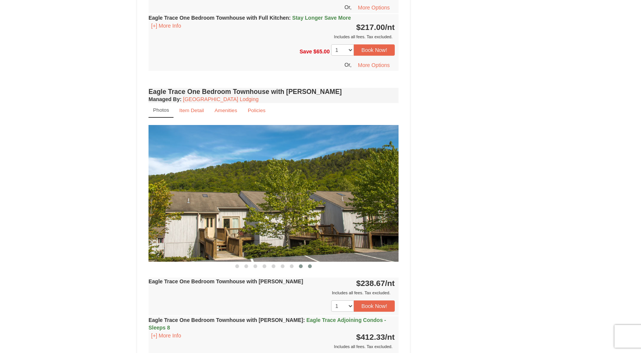 Image resolution: width=641 pixels, height=353 pixels. I want to click on span: Stay Longer Save More, so click(321, 18).